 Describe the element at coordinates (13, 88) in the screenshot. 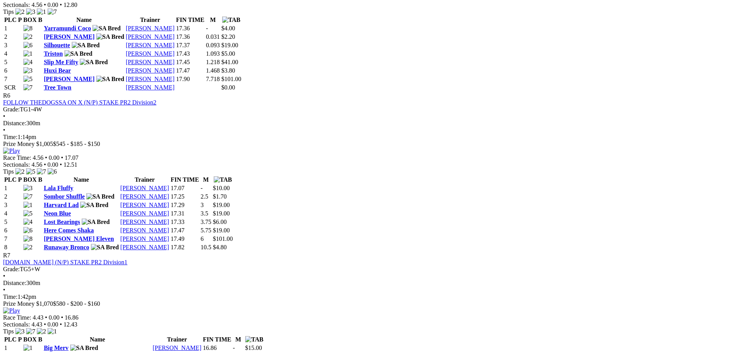

I see `td: SCR` at that location.